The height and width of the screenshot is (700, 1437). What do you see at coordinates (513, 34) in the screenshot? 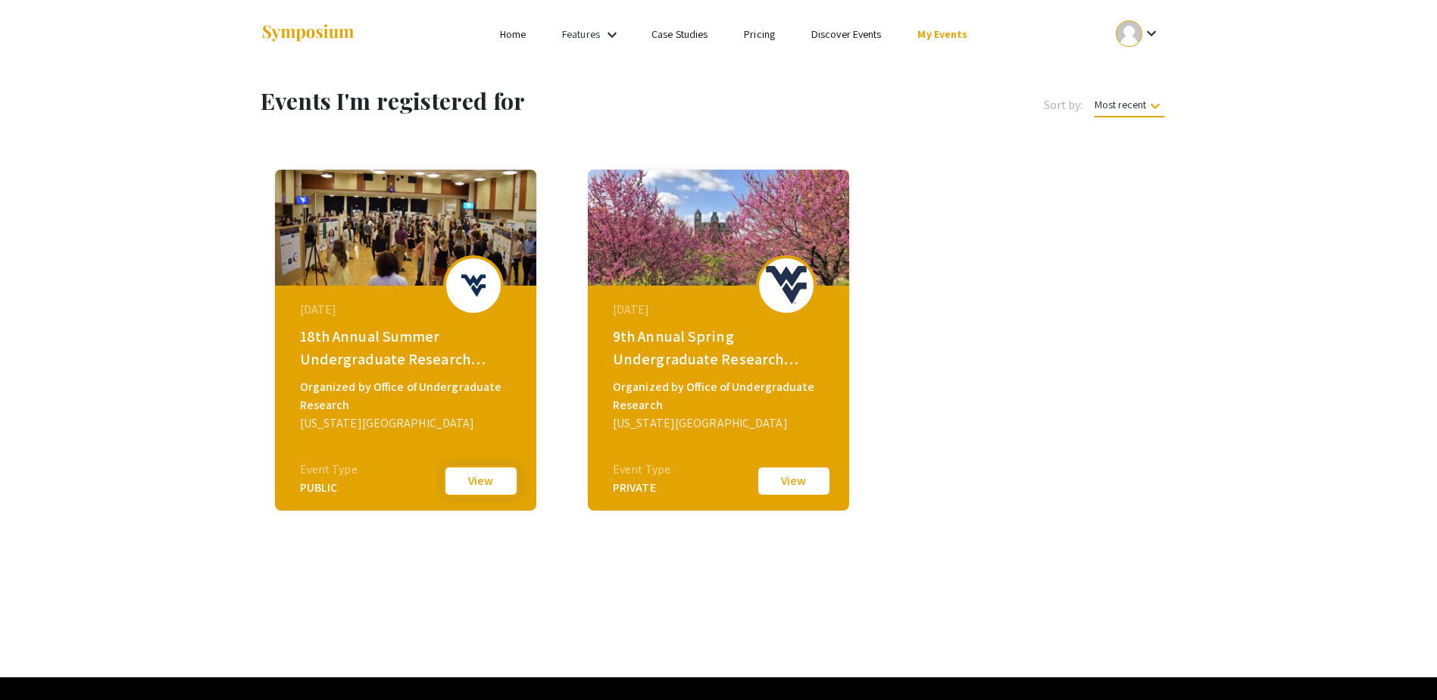
I see `a: Home` at bounding box center [513, 34].